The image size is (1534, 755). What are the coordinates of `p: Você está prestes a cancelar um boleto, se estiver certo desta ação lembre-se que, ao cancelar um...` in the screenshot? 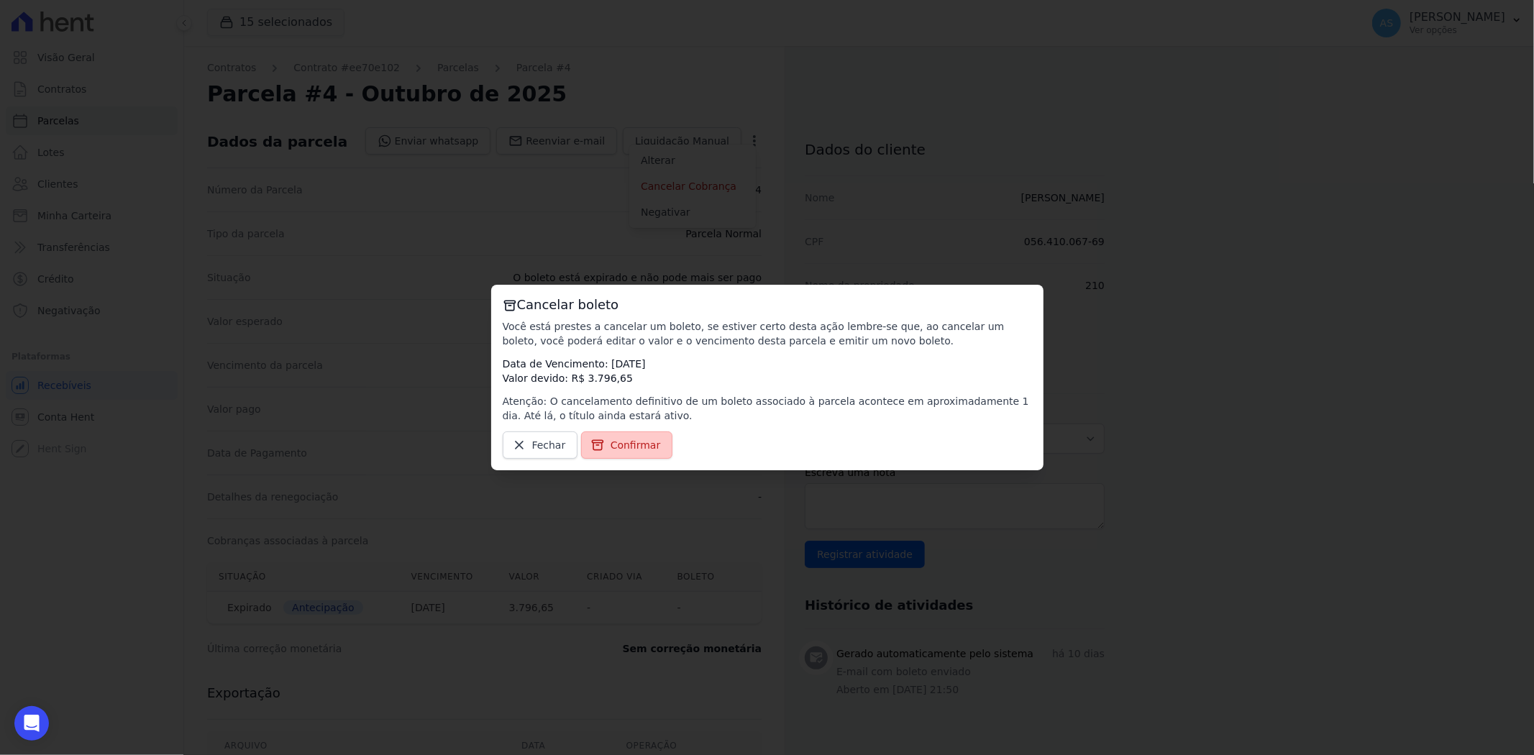 It's located at (767, 334).